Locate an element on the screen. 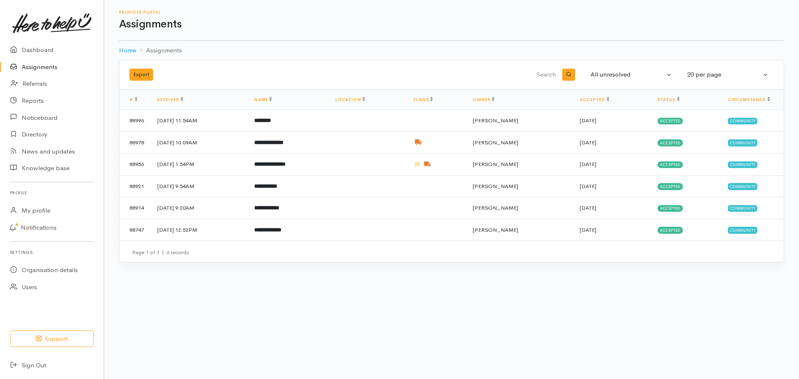 Image resolution: width=799 pixels, height=379 pixels. div: All unresolved is located at coordinates (628, 75).